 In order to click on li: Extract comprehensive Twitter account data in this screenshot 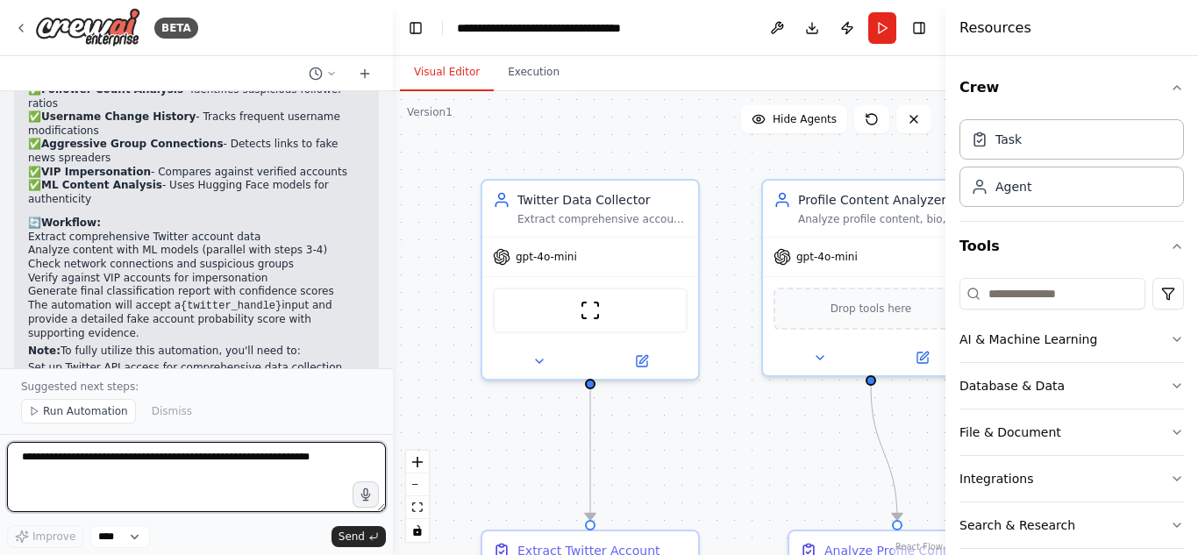, I will do `click(197, 238)`.